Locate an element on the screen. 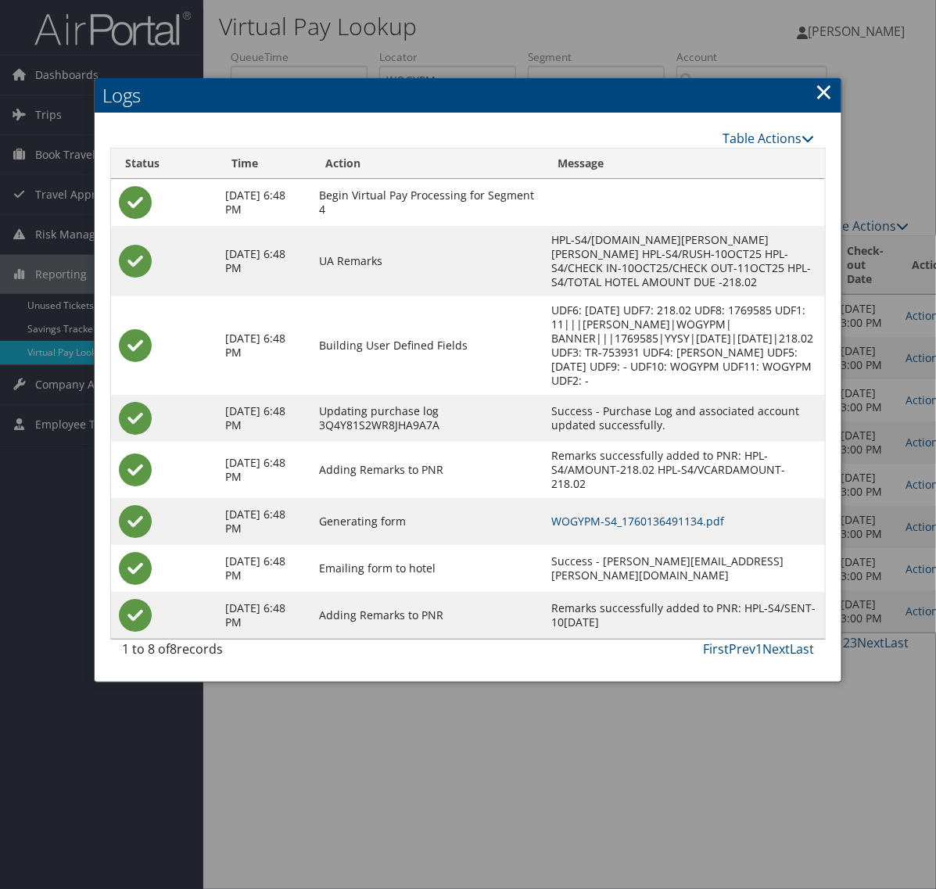 The image size is (936, 889). td: Building User Defined Fields is located at coordinates (427, 346).